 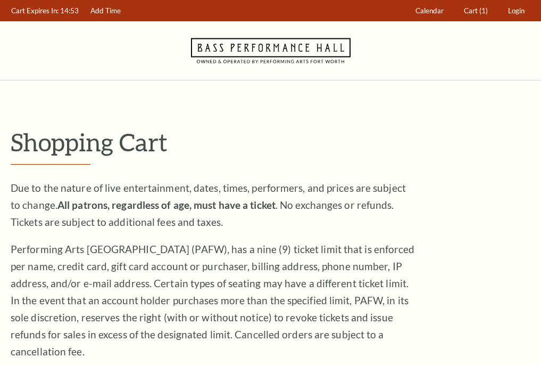 I want to click on a: Cart (1), so click(x=476, y=11).